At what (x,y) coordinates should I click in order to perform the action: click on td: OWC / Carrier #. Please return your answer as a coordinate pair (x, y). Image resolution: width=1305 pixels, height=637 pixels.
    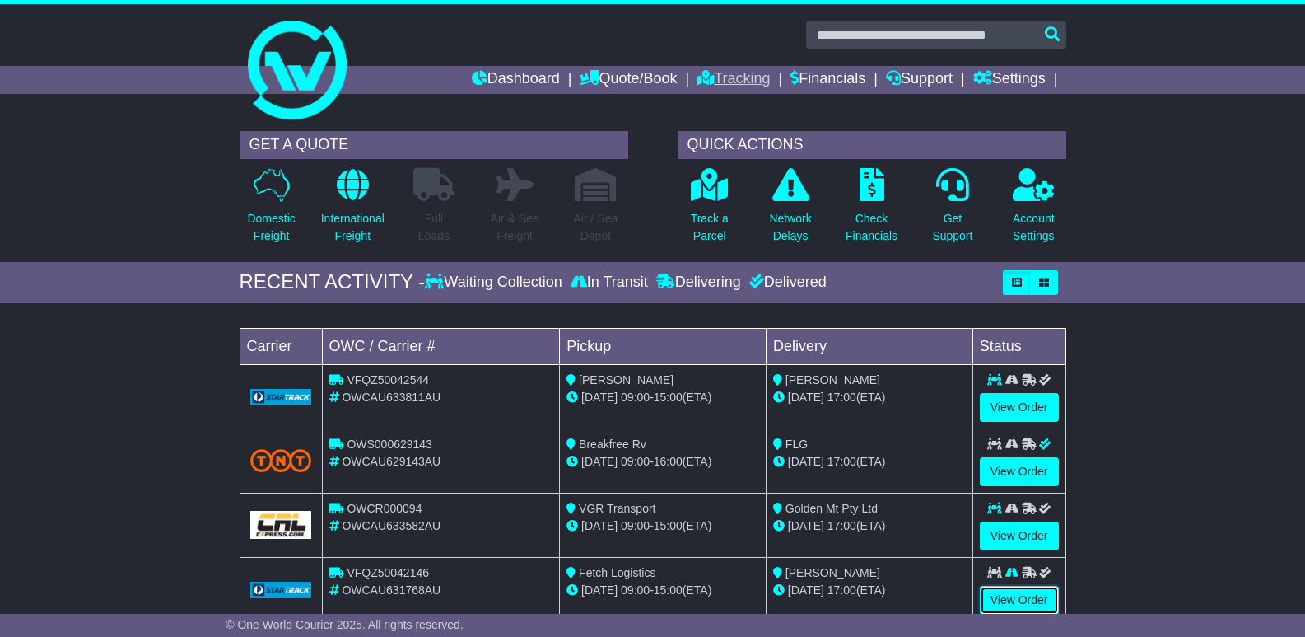
    Looking at the image, I should click on (441, 346).